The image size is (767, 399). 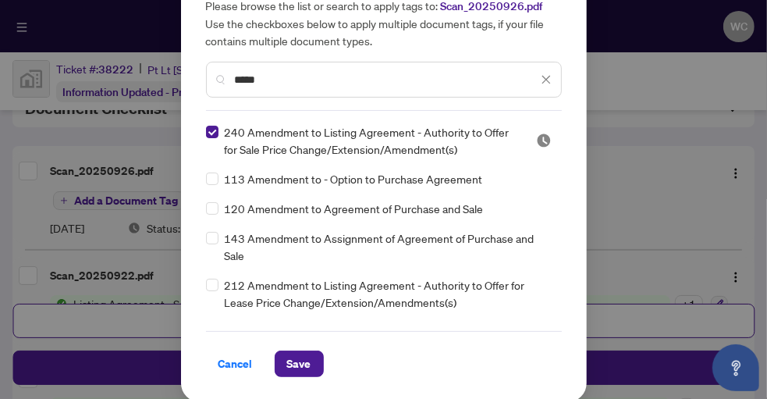 What do you see at coordinates (299, 364) in the screenshot?
I see `span: Save` at bounding box center [299, 364].